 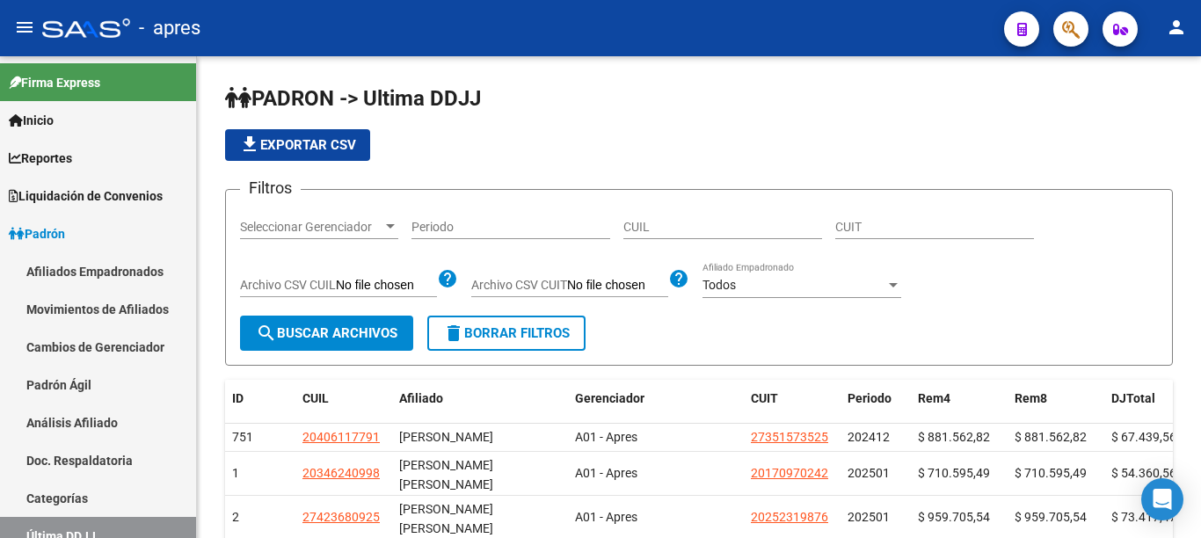 What do you see at coordinates (421, 398) in the screenshot?
I see `span: Afiliado` at bounding box center [421, 398].